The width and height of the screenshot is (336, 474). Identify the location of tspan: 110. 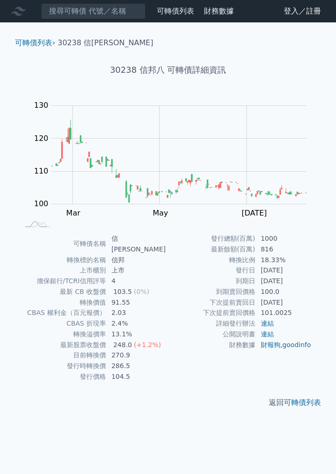
(41, 171).